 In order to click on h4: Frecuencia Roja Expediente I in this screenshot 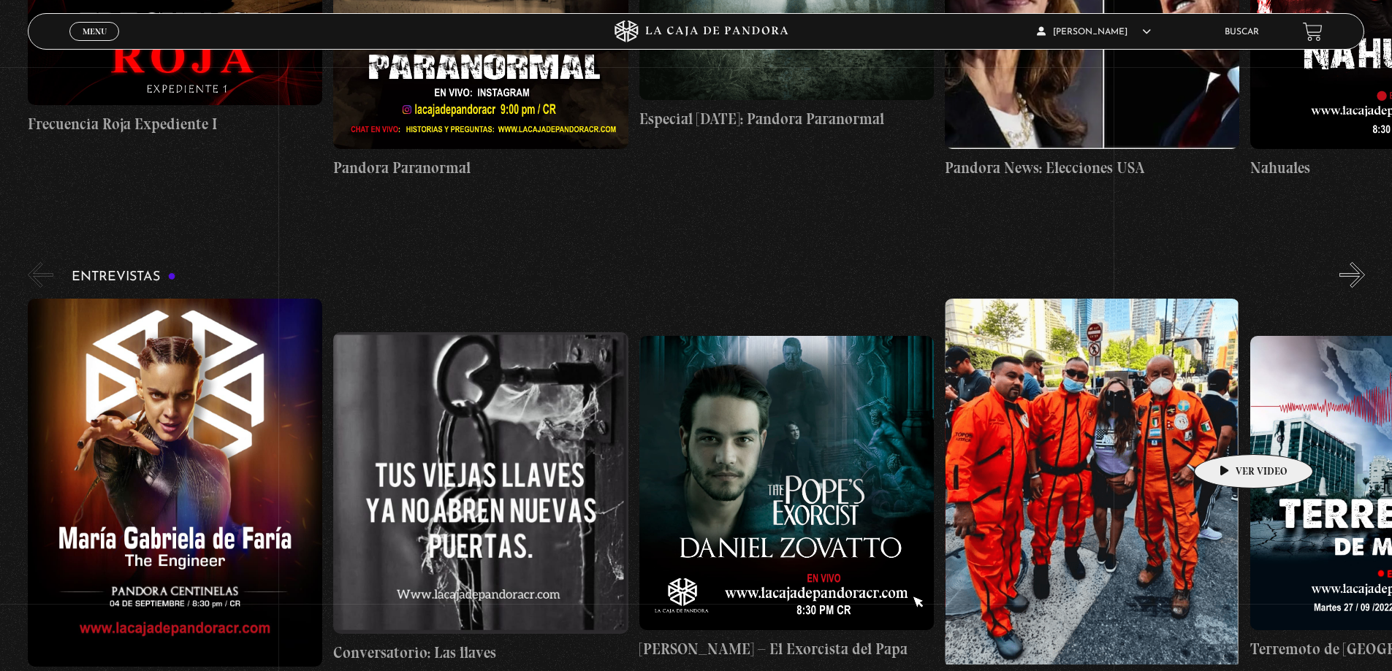, I will do `click(175, 124)`.